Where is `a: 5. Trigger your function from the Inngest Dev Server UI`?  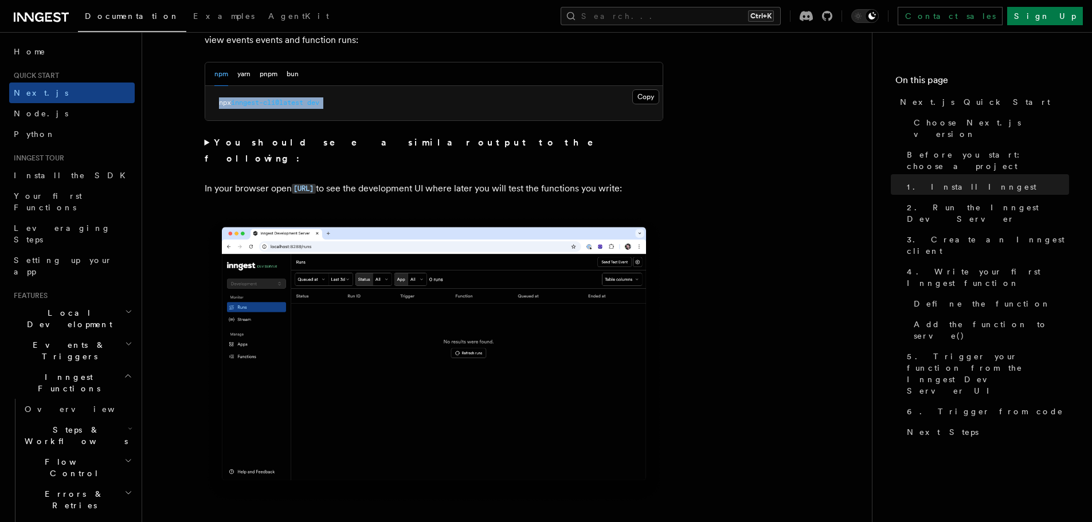
a: 5. Trigger your function from the Inngest Dev Server UI is located at coordinates (986, 374).